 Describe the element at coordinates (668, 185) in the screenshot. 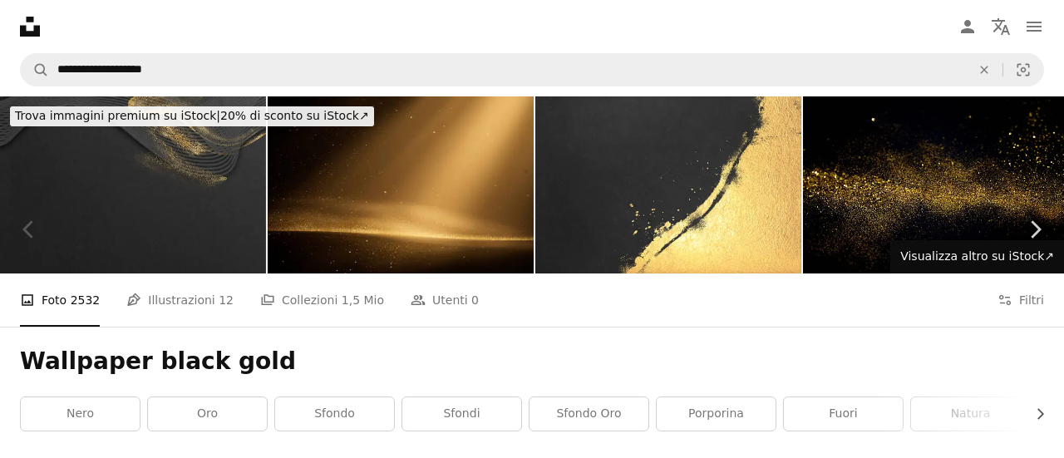

I see `img: Sfondo giapponese con motivi dorati su carta giapponese nera.` at that location.